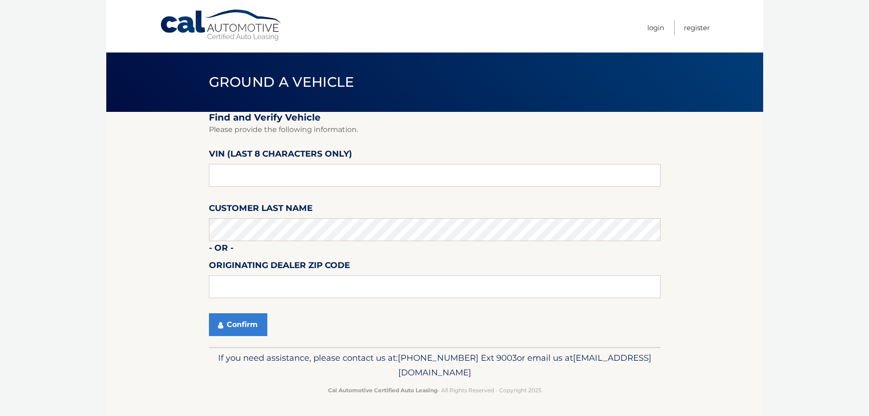  I want to click on label: Customer Last Name, so click(260, 209).